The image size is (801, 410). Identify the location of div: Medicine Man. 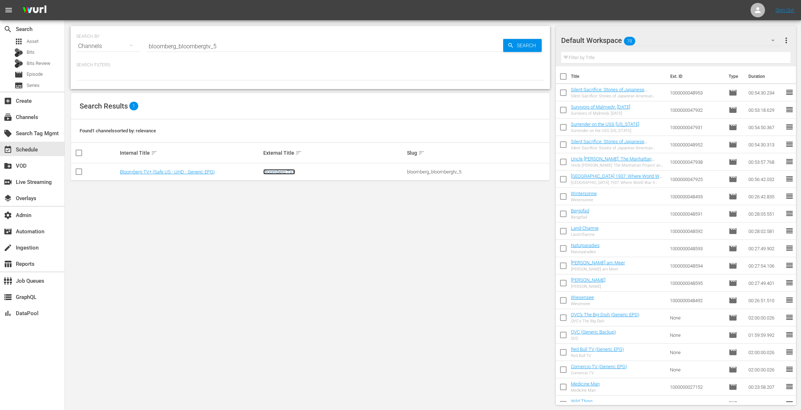
(585, 390).